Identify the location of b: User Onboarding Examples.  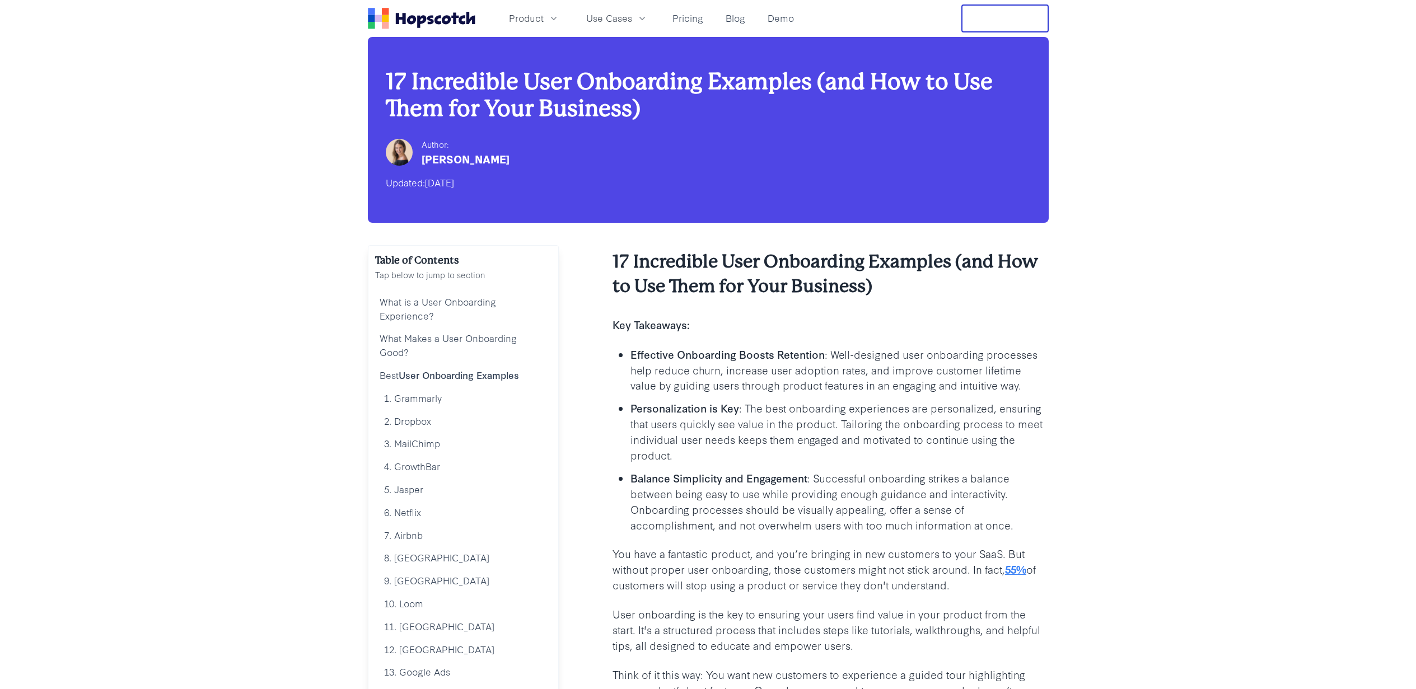
(459, 375).